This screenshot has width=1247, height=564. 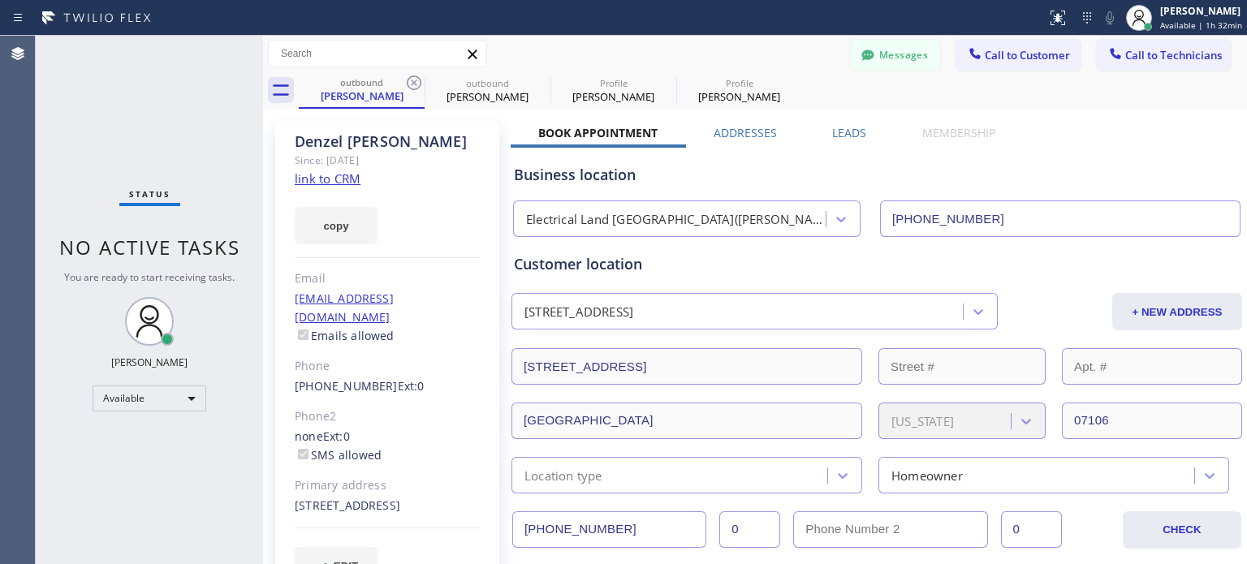 What do you see at coordinates (1173, 55) in the screenshot?
I see `span: Call to Technicians` at bounding box center [1173, 55].